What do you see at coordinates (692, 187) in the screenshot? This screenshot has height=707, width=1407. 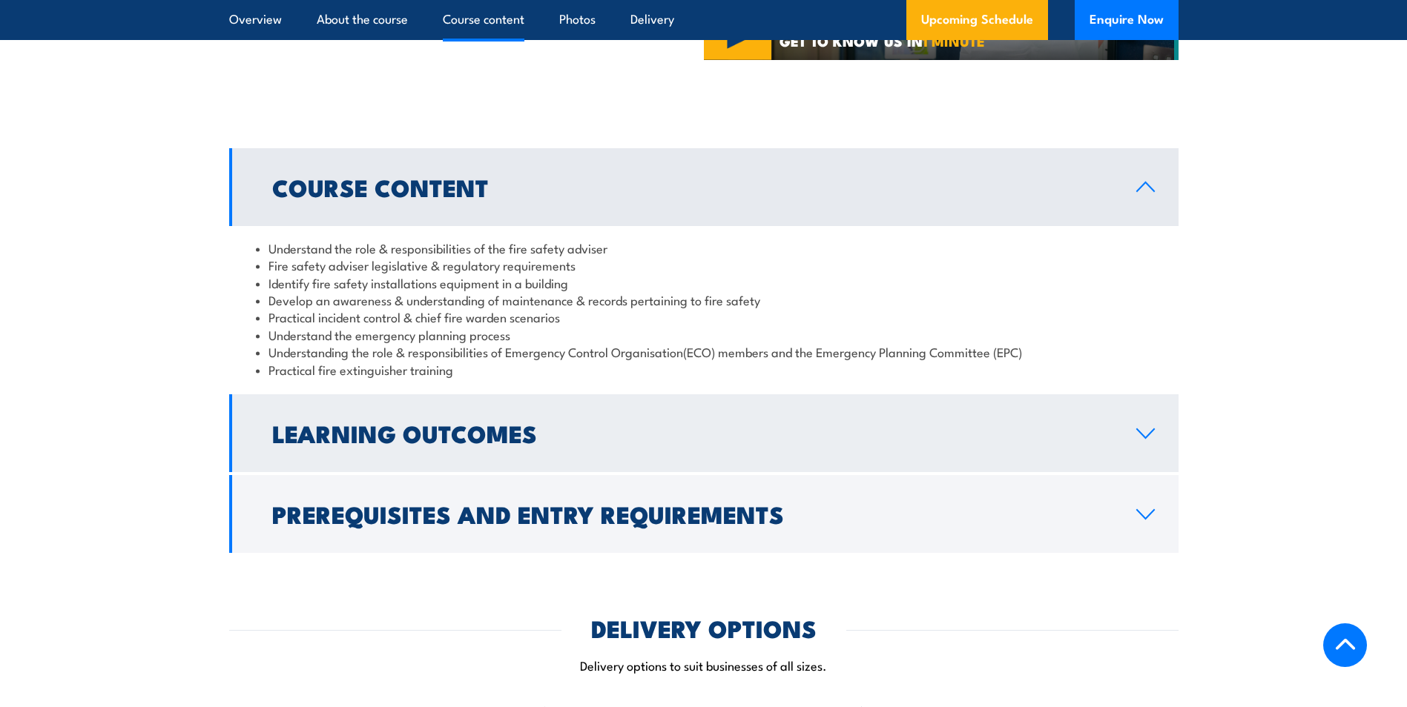 I see `h2: Course Content` at bounding box center [692, 187].